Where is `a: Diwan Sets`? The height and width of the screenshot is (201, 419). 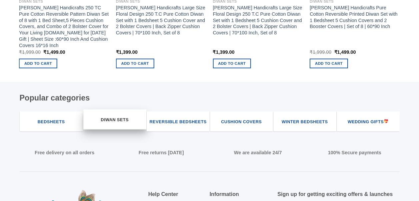
a: Diwan Sets is located at coordinates (115, 119).